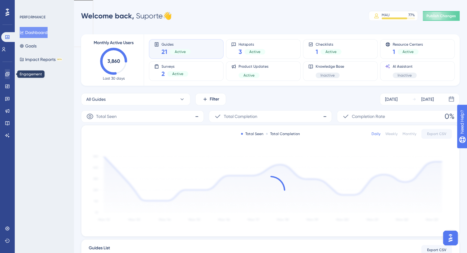 The width and height of the screenshot is (467, 253). What do you see at coordinates (436, 134) in the screenshot?
I see `button: Export CSV` at bounding box center [436, 134].